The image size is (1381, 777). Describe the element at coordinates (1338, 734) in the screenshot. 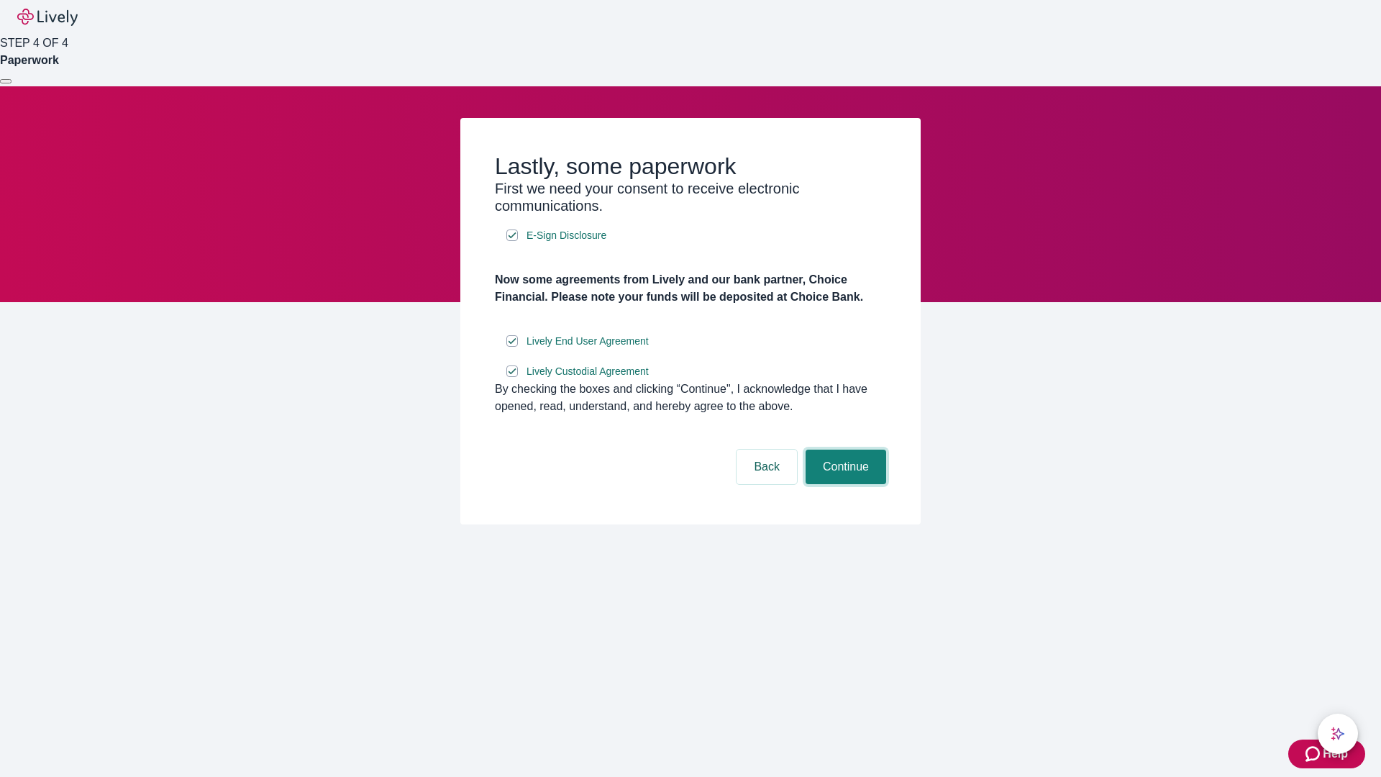

I see `button: chat` at that location.